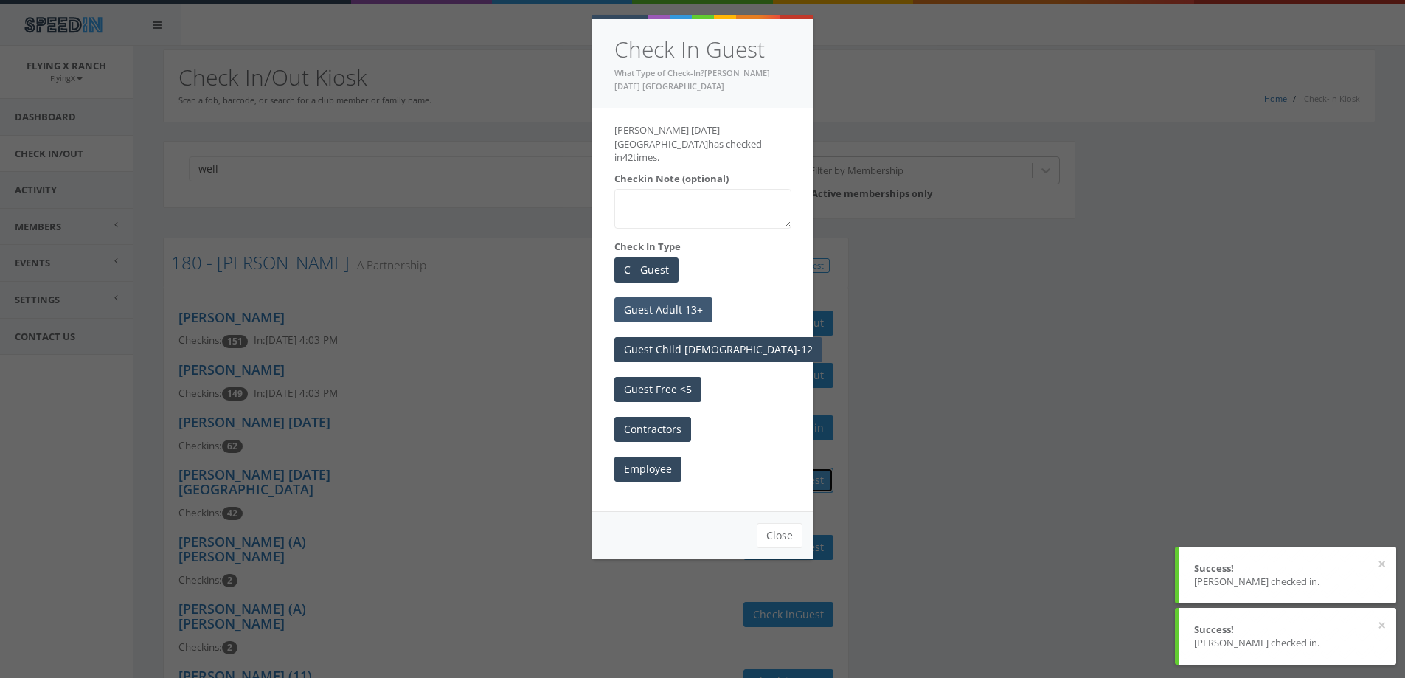  What do you see at coordinates (779, 535) in the screenshot?
I see `button: Close` at bounding box center [779, 535].